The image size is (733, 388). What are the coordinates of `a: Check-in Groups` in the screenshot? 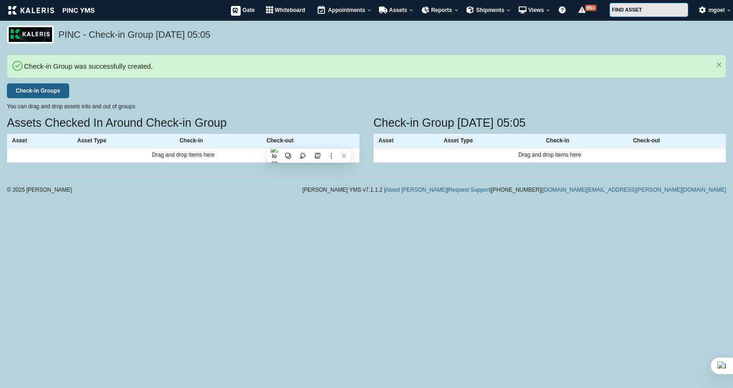 It's located at (38, 91).